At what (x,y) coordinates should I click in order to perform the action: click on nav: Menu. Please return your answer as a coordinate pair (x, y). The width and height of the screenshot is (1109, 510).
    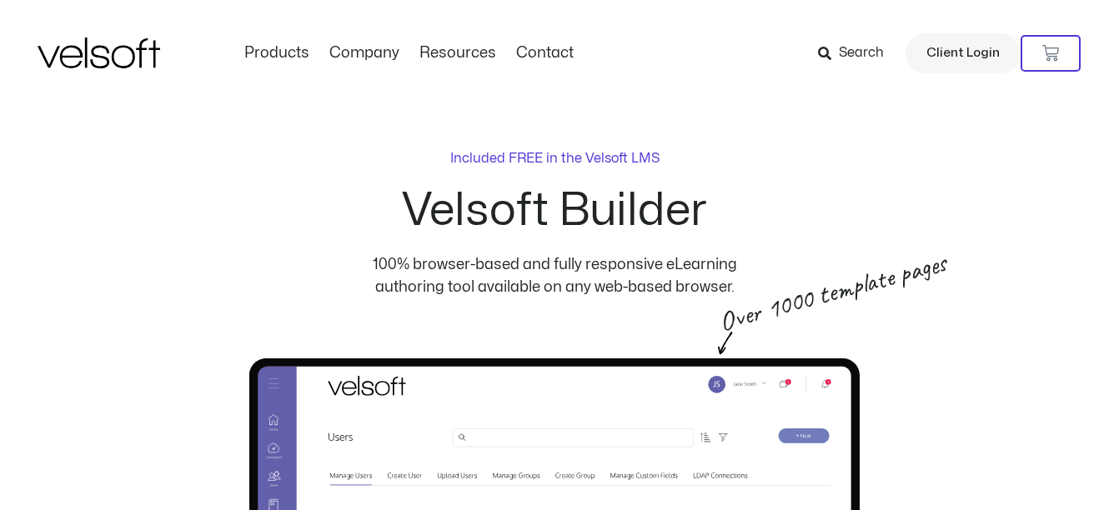
    Looking at the image, I should click on (409, 53).